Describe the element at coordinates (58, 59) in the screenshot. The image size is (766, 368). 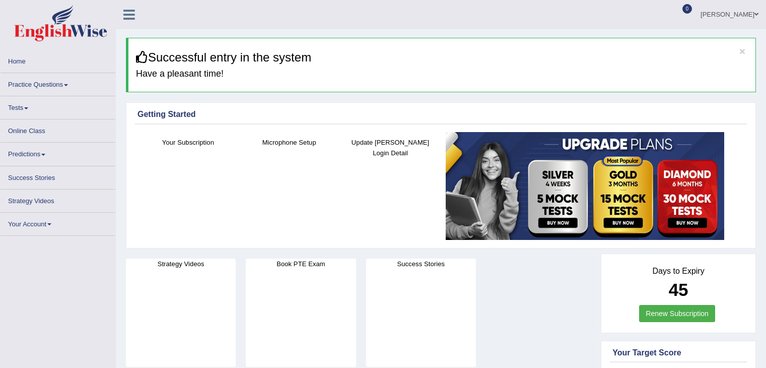
I see `a: Home` at that location.